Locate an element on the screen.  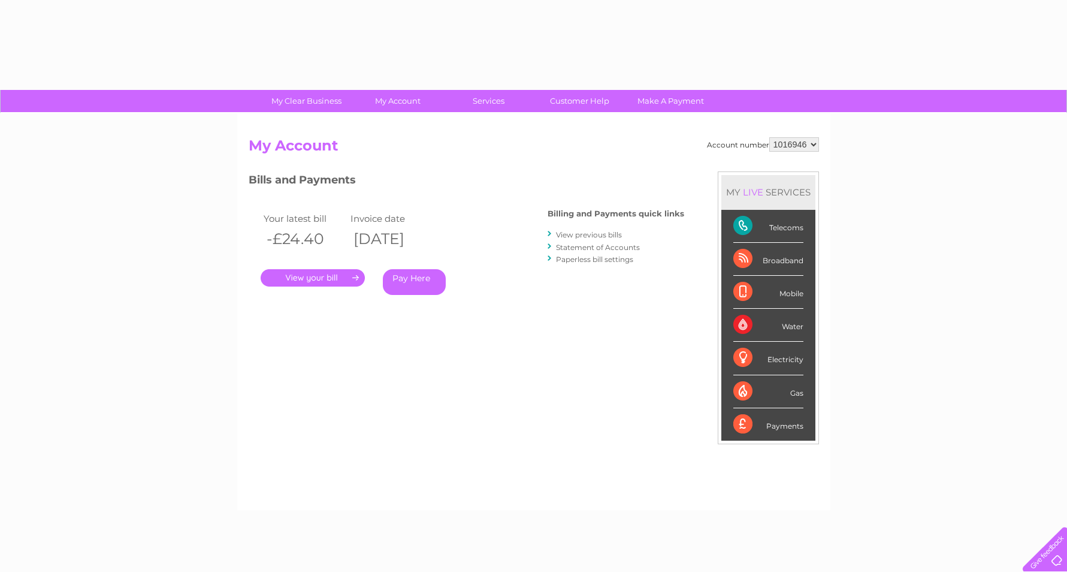
h2: My Account is located at coordinates (534, 149).